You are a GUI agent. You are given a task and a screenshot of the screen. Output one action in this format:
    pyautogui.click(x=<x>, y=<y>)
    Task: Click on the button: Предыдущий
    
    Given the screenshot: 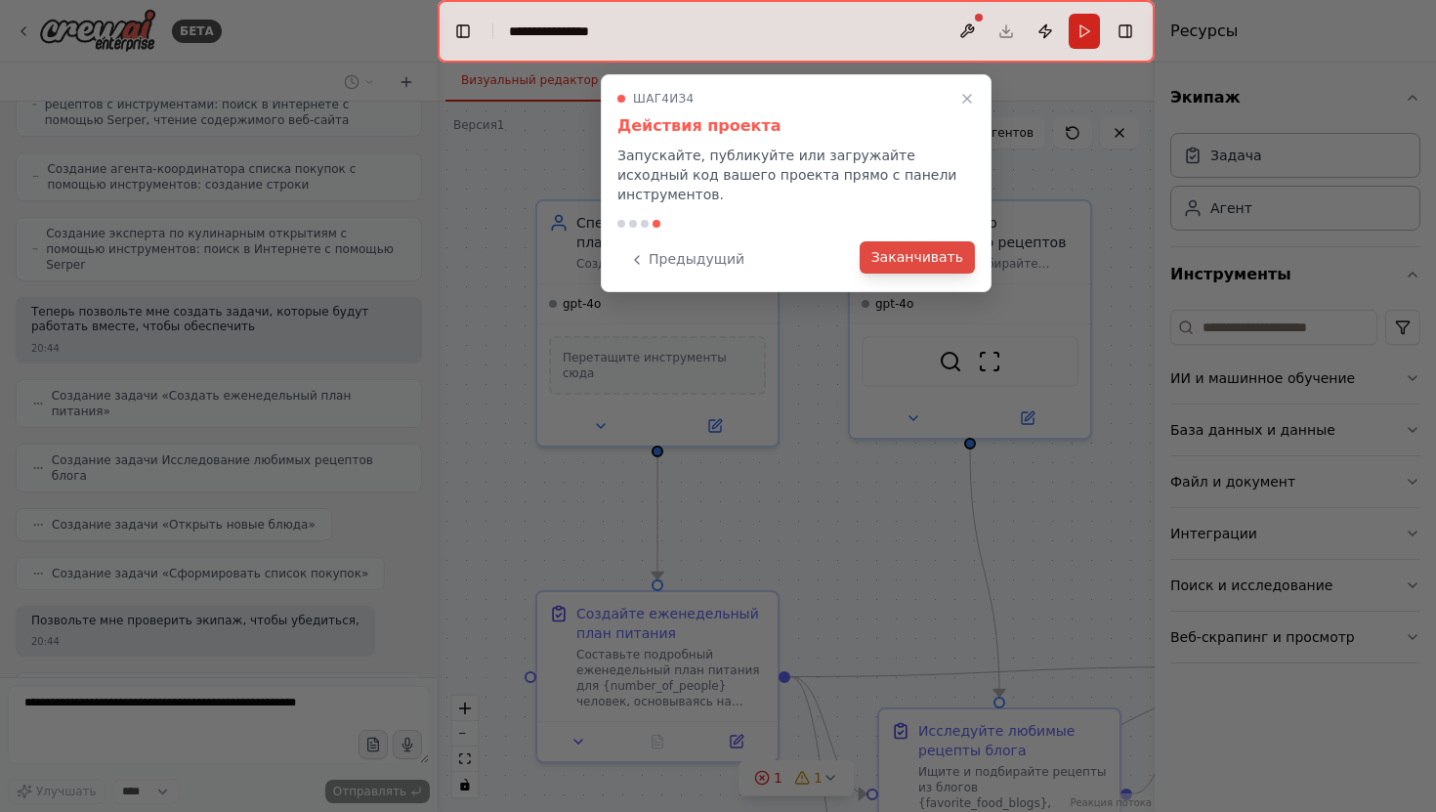 What is the action you would take?
    pyautogui.click(x=687, y=259)
    